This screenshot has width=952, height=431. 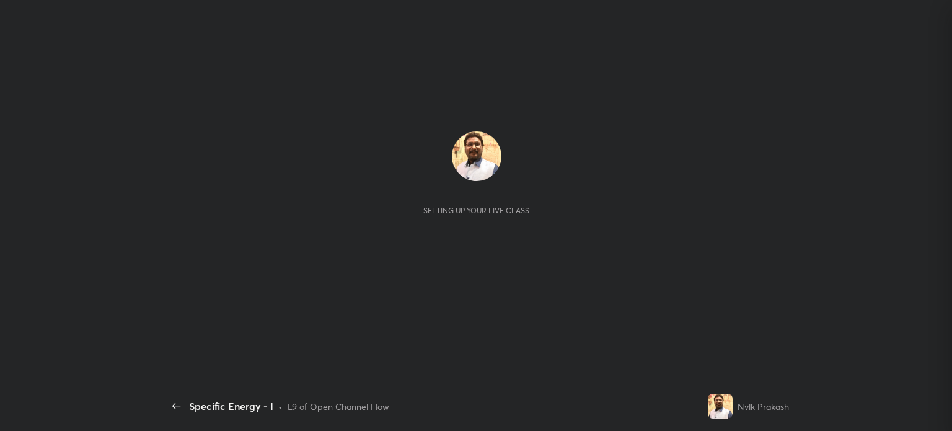 What do you see at coordinates (476, 210) in the screenshot?
I see `div: Setting up your live class` at bounding box center [476, 210].